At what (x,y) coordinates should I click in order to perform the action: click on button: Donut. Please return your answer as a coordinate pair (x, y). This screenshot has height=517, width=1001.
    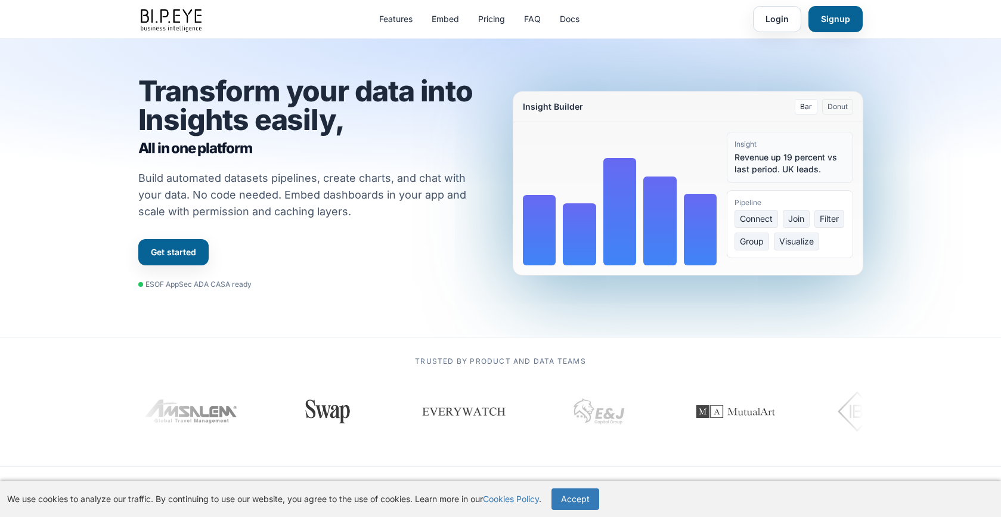
    Looking at the image, I should click on (837, 107).